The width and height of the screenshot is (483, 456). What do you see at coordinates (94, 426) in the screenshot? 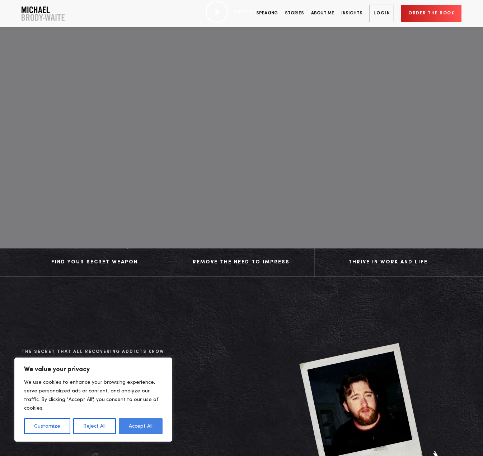
I see `button: Reject All` at bounding box center [94, 426].